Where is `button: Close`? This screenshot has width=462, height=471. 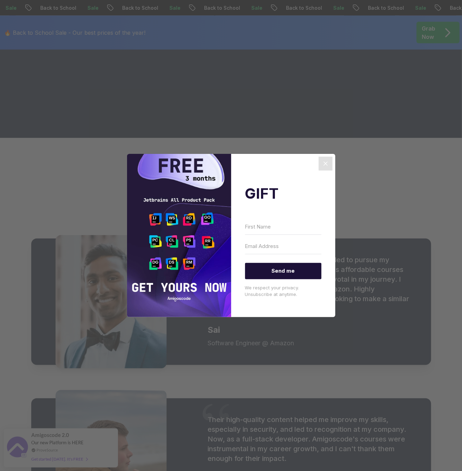
button: Close is located at coordinates (326, 163).